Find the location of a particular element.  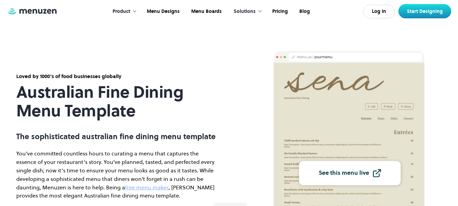

a: See this menu live is located at coordinates (350, 173).